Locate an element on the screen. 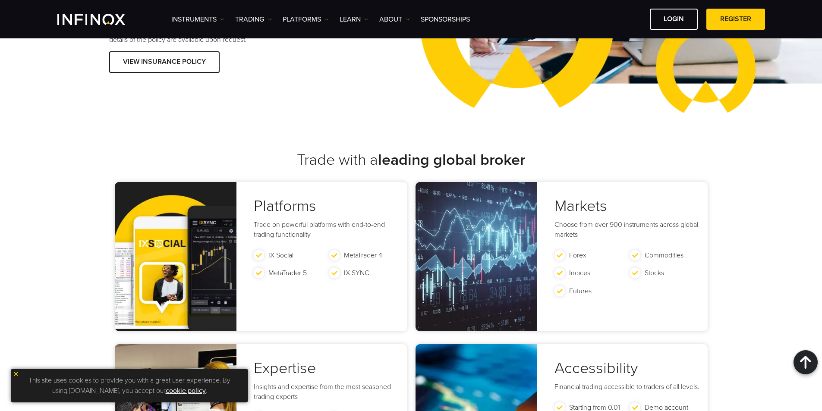 The height and width of the screenshot is (411, 822). p: Trade on powerful platforms with end-to-end trading functionality is located at coordinates (329, 232).